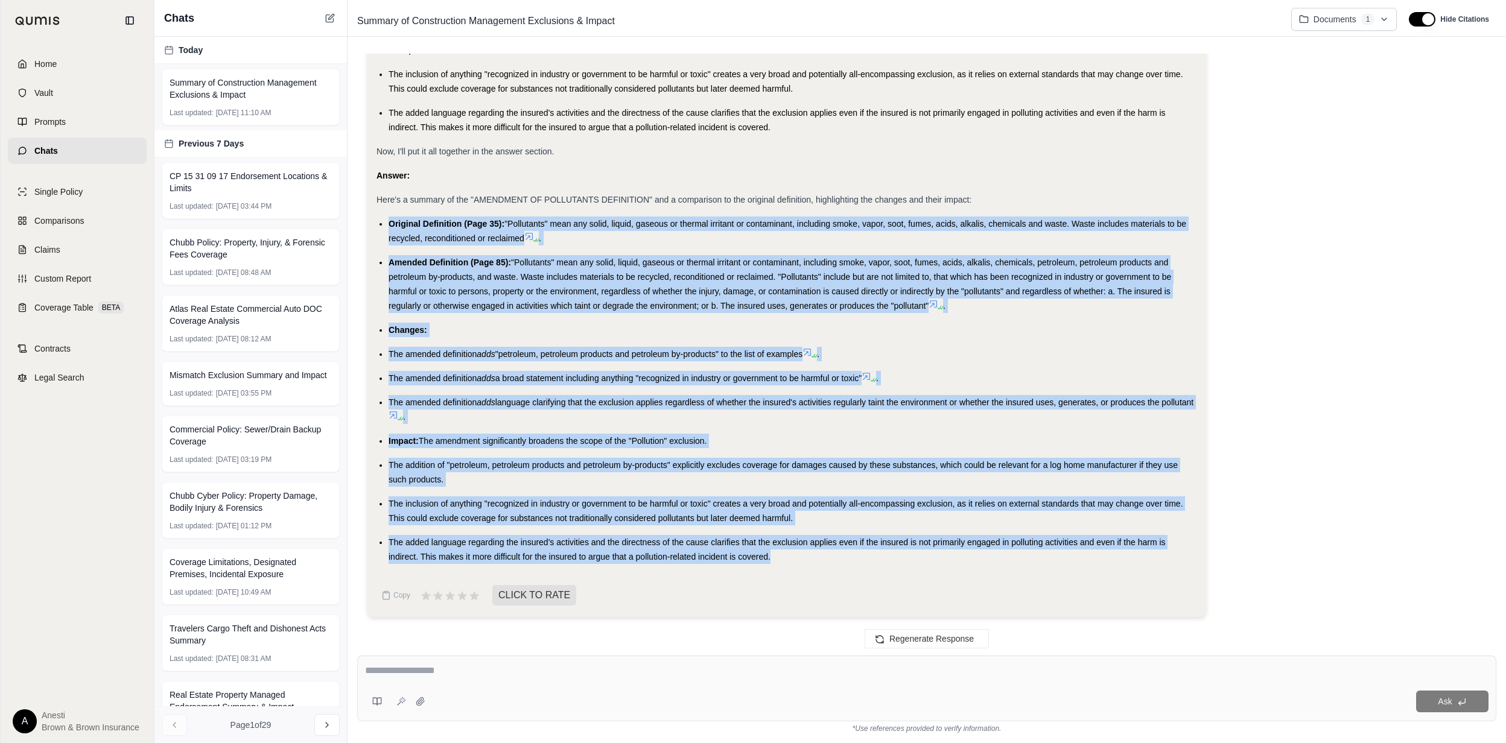 Image resolution: width=1506 pixels, height=743 pixels. Describe the element at coordinates (408, 330) in the screenshot. I see `span: Changes:` at that location.